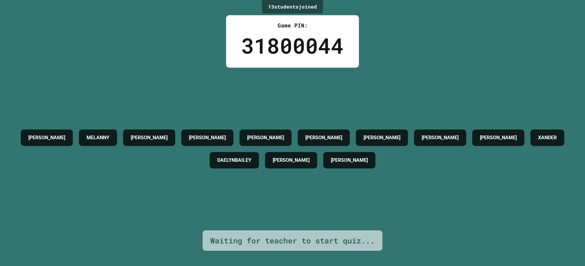 The width and height of the screenshot is (585, 266). What do you see at coordinates (234, 160) in the screenshot?
I see `h4: DAELYNBAILEY` at bounding box center [234, 160].